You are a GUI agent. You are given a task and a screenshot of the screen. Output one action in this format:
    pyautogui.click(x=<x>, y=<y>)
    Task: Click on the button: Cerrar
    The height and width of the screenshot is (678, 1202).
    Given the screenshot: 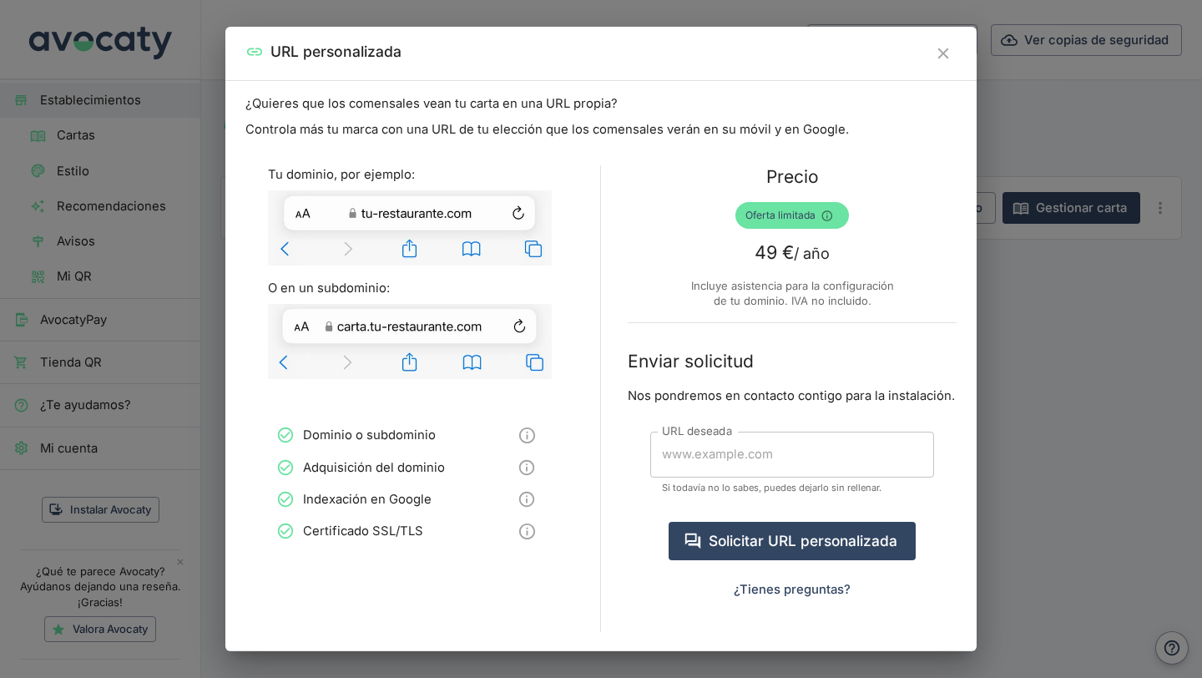 What is the action you would take?
    pyautogui.click(x=943, y=53)
    